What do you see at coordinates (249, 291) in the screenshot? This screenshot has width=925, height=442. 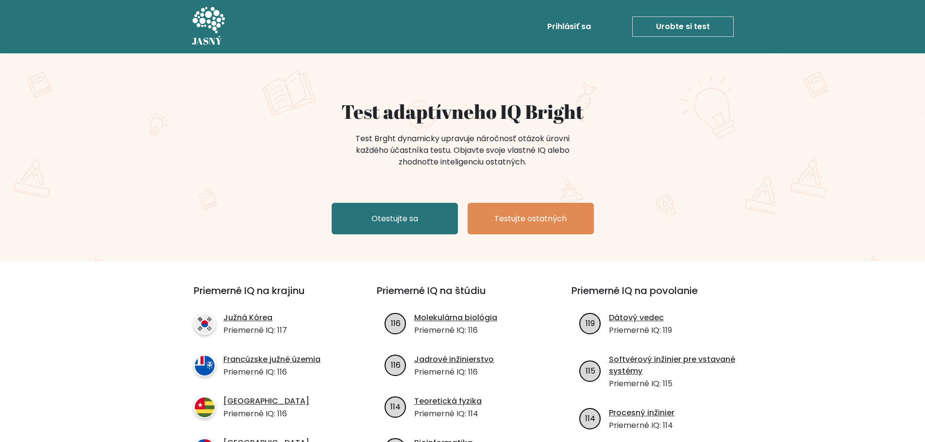 I see `font: Priemerné IQ na krajinu` at bounding box center [249, 291].